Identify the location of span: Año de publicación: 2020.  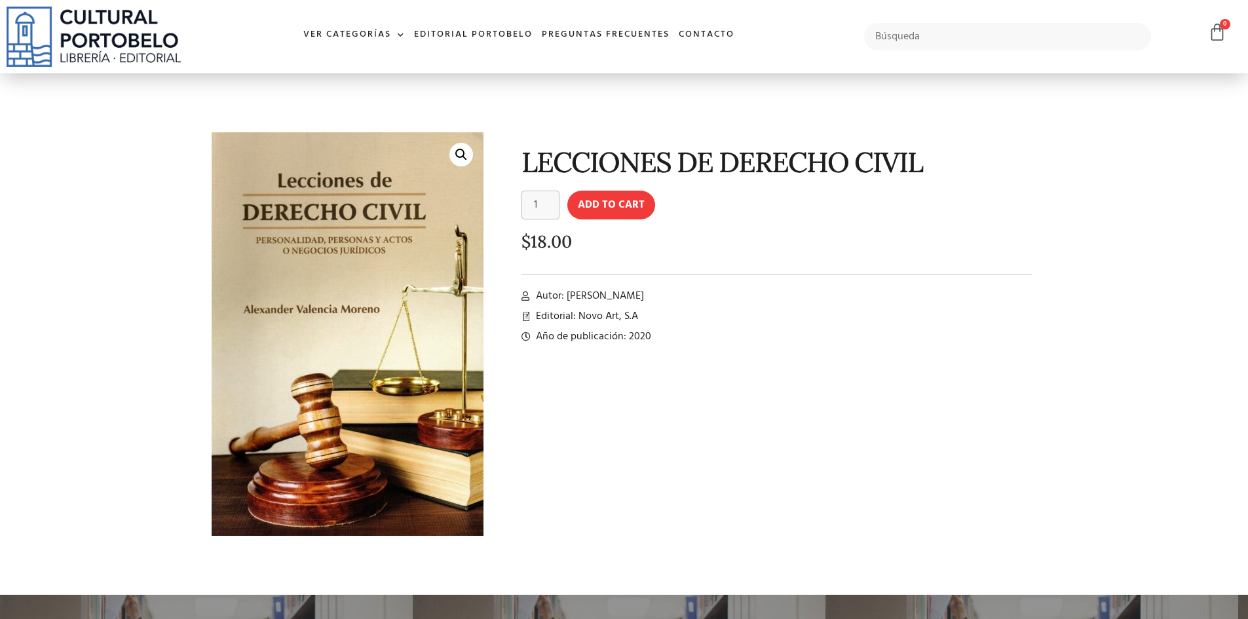
(592, 337).